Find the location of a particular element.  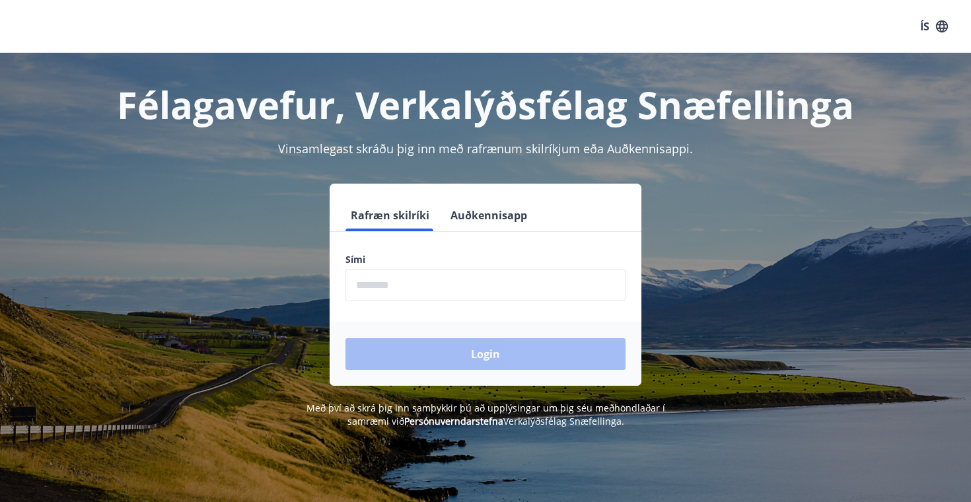

button: Rafræn skilríki is located at coordinates (390, 215).